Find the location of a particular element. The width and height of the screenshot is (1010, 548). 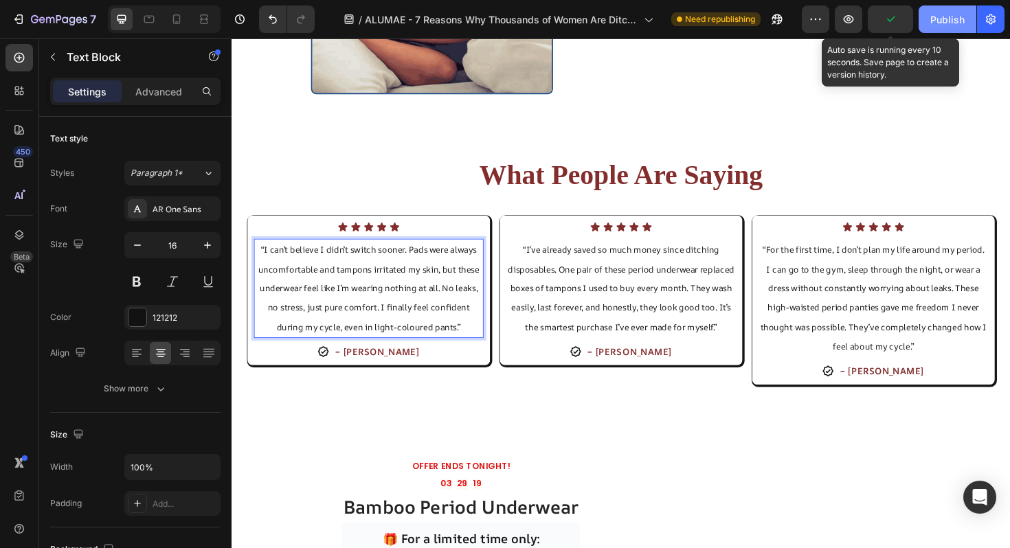

span: Paragraph 1* is located at coordinates (157, 173).